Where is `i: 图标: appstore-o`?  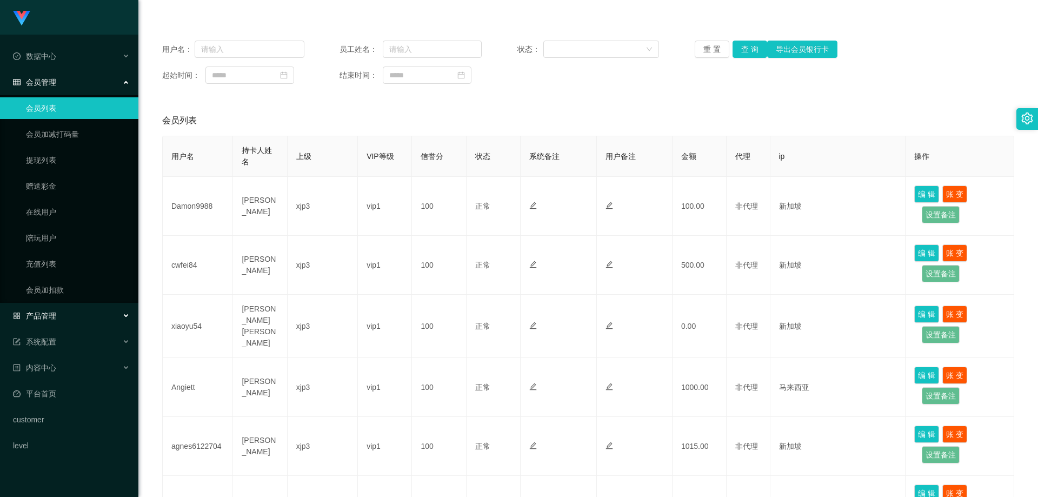 i: 图标: appstore-o is located at coordinates (17, 316).